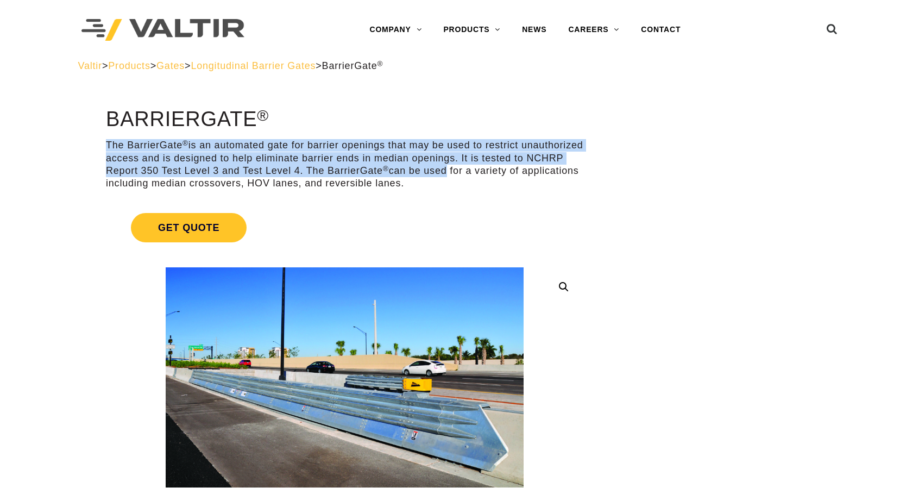 The width and height of the screenshot is (919, 488). What do you see at coordinates (189, 228) in the screenshot?
I see `span: Get Quote` at bounding box center [189, 228].